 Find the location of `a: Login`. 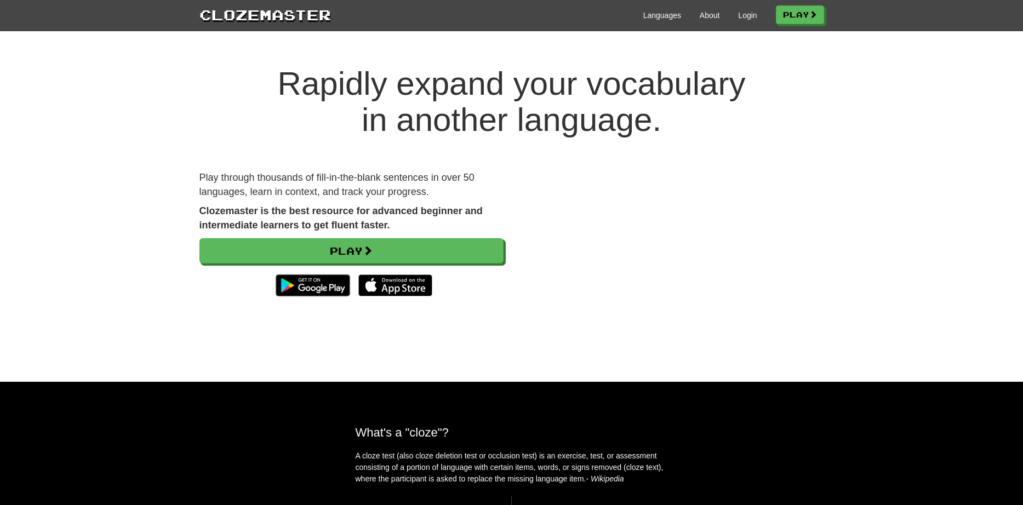

a: Login is located at coordinates (747, 15).